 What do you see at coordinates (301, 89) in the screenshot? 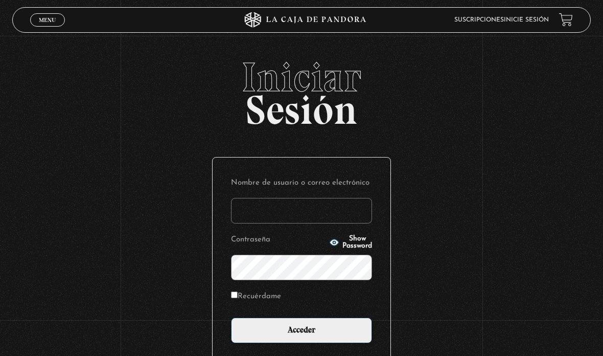
I see `h2: Sesión` at bounding box center [301, 89].